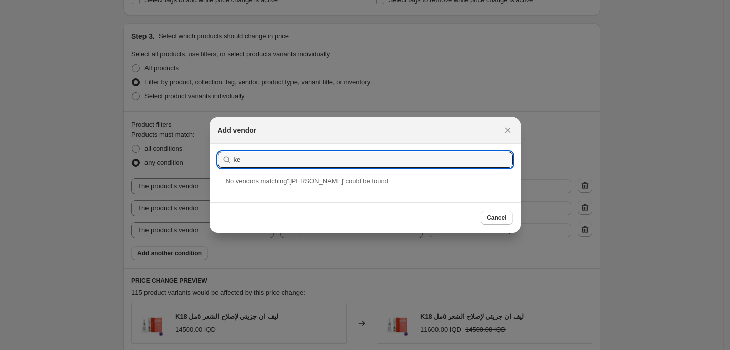 The height and width of the screenshot is (350, 730). Describe the element at coordinates (496, 218) in the screenshot. I see `span: Cancel` at that location.